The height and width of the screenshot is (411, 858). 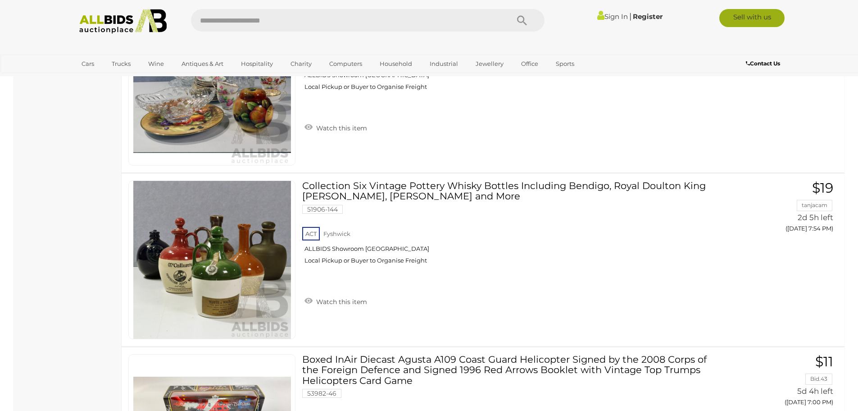 What do you see at coordinates (202, 64) in the screenshot?
I see `a: Antiques & Art` at bounding box center [202, 64].